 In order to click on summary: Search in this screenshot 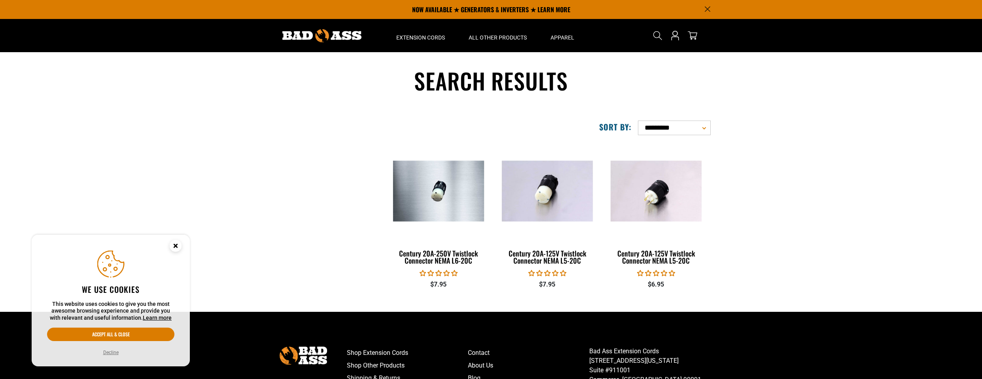, I will do `click(657, 36)`.